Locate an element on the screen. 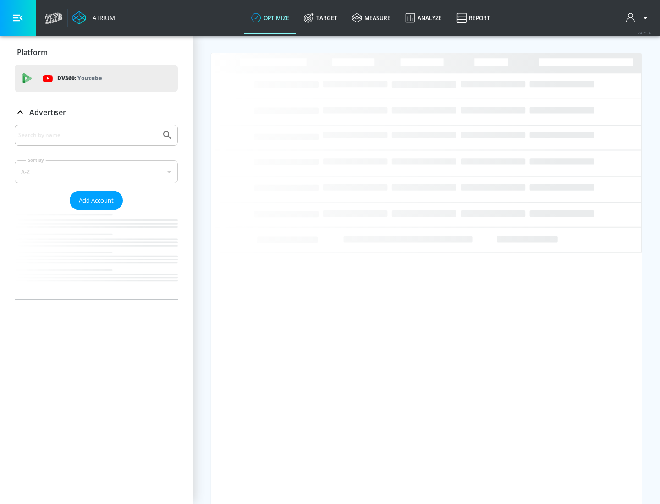  p: Youtube is located at coordinates (89, 78).